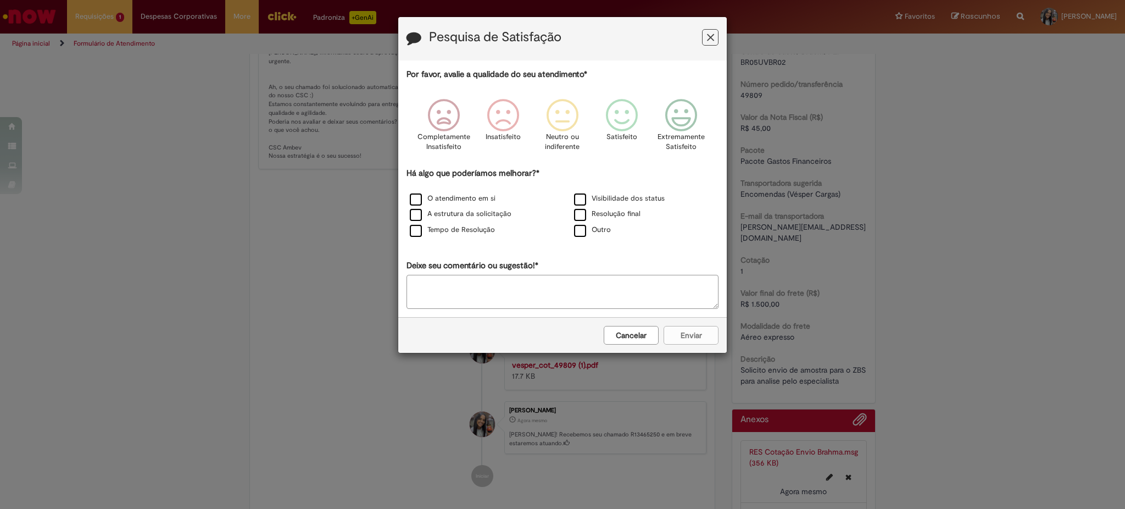 The width and height of the screenshot is (1125, 509). What do you see at coordinates (453, 198) in the screenshot?
I see `label: O atendimento em si` at bounding box center [453, 198].